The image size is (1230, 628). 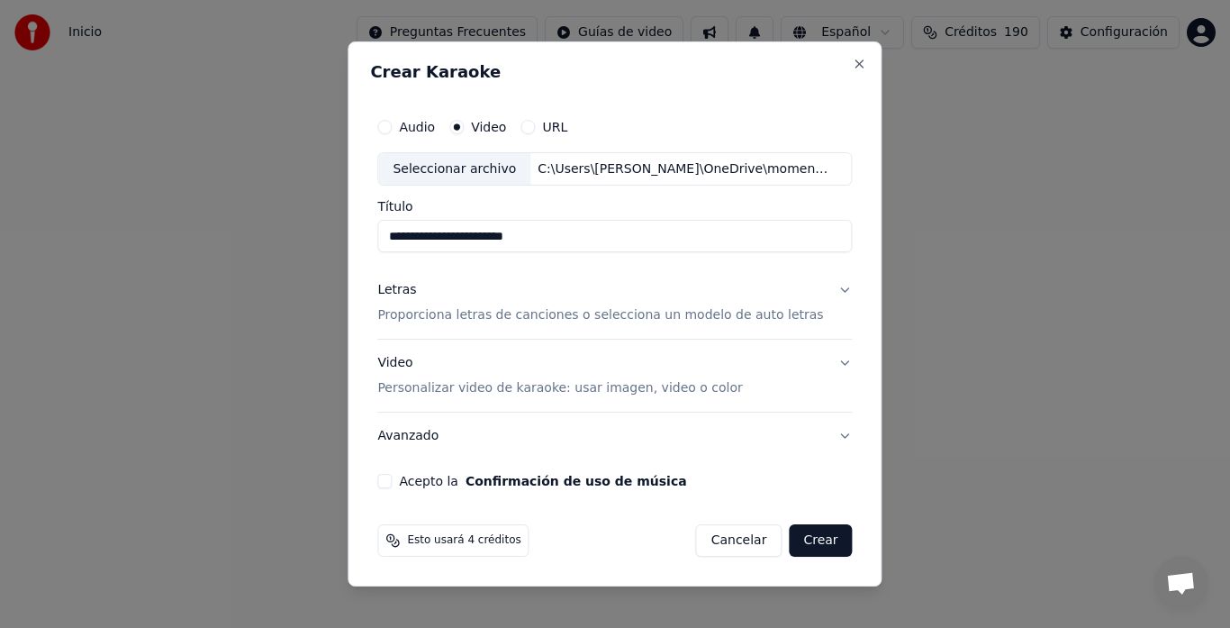 What do you see at coordinates (488, 127) in the screenshot?
I see `label: Video` at bounding box center [488, 127].